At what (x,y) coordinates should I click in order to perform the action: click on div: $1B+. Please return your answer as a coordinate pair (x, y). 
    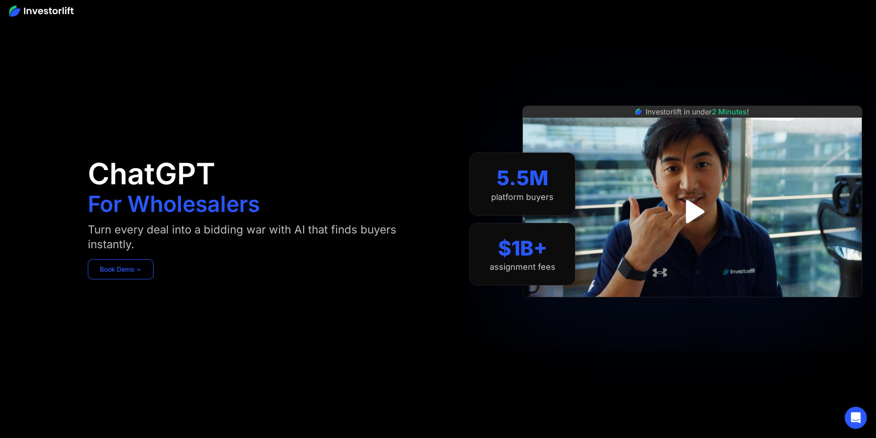
    Looking at the image, I should click on (523, 248).